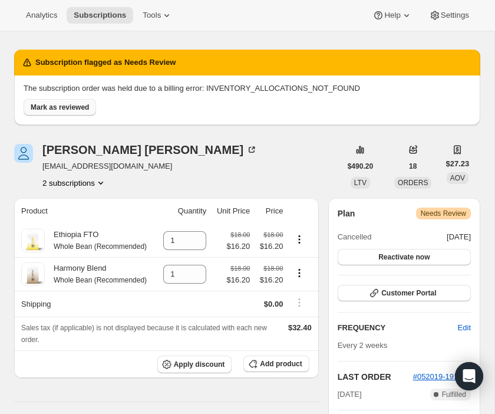 The image size is (495, 414). What do you see at coordinates (405, 293) in the screenshot?
I see `button: Customer Portal` at bounding box center [405, 293].